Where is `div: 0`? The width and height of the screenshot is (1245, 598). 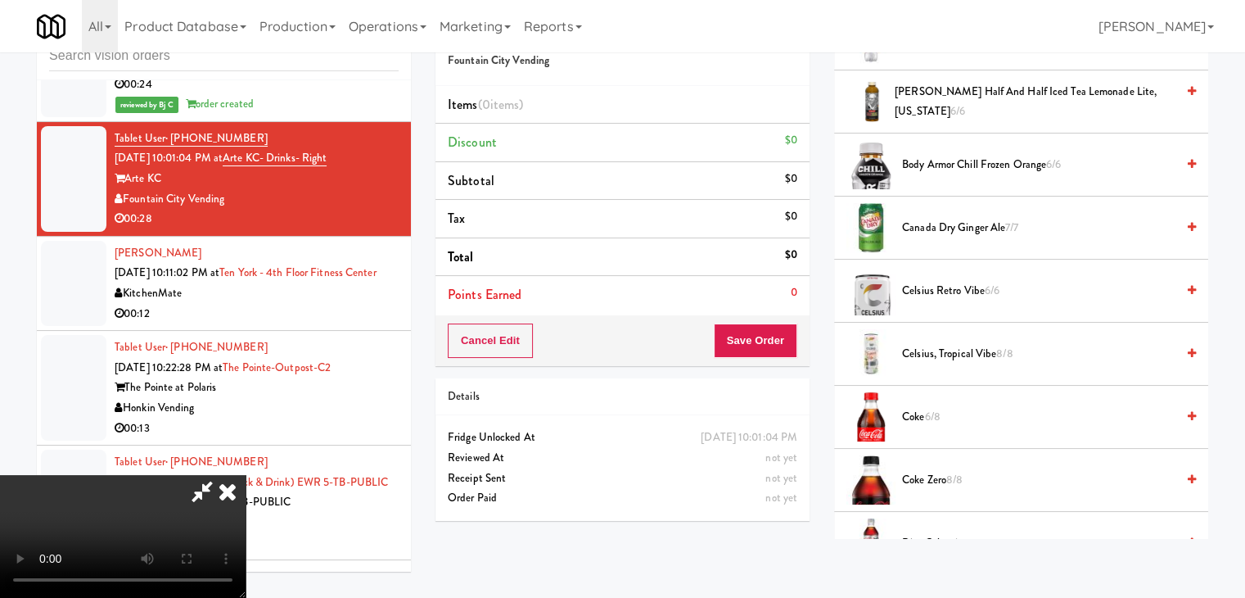 div: 0 is located at coordinates (794, 292).